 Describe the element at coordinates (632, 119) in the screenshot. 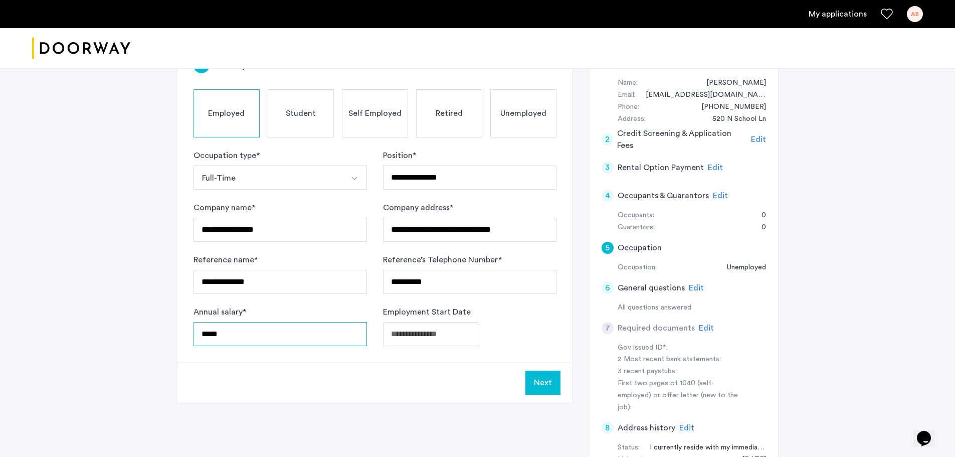

I see `div: Address:` at that location.